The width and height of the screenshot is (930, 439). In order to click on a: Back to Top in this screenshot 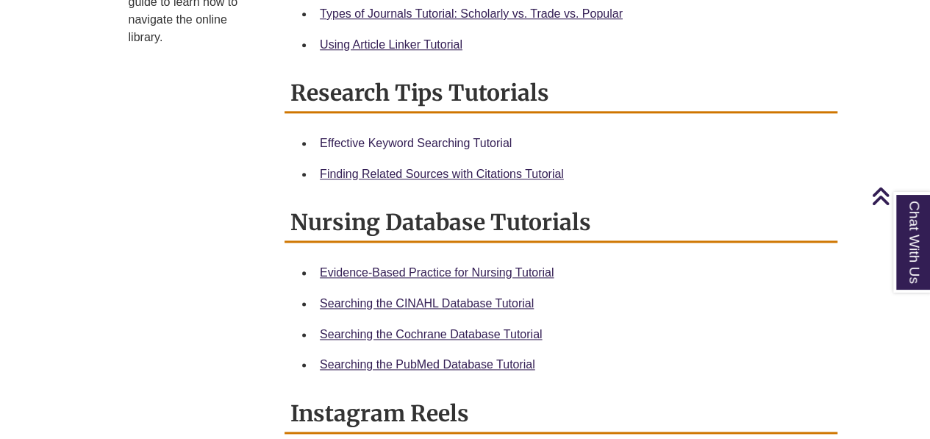, I will do `click(899, 196)`.